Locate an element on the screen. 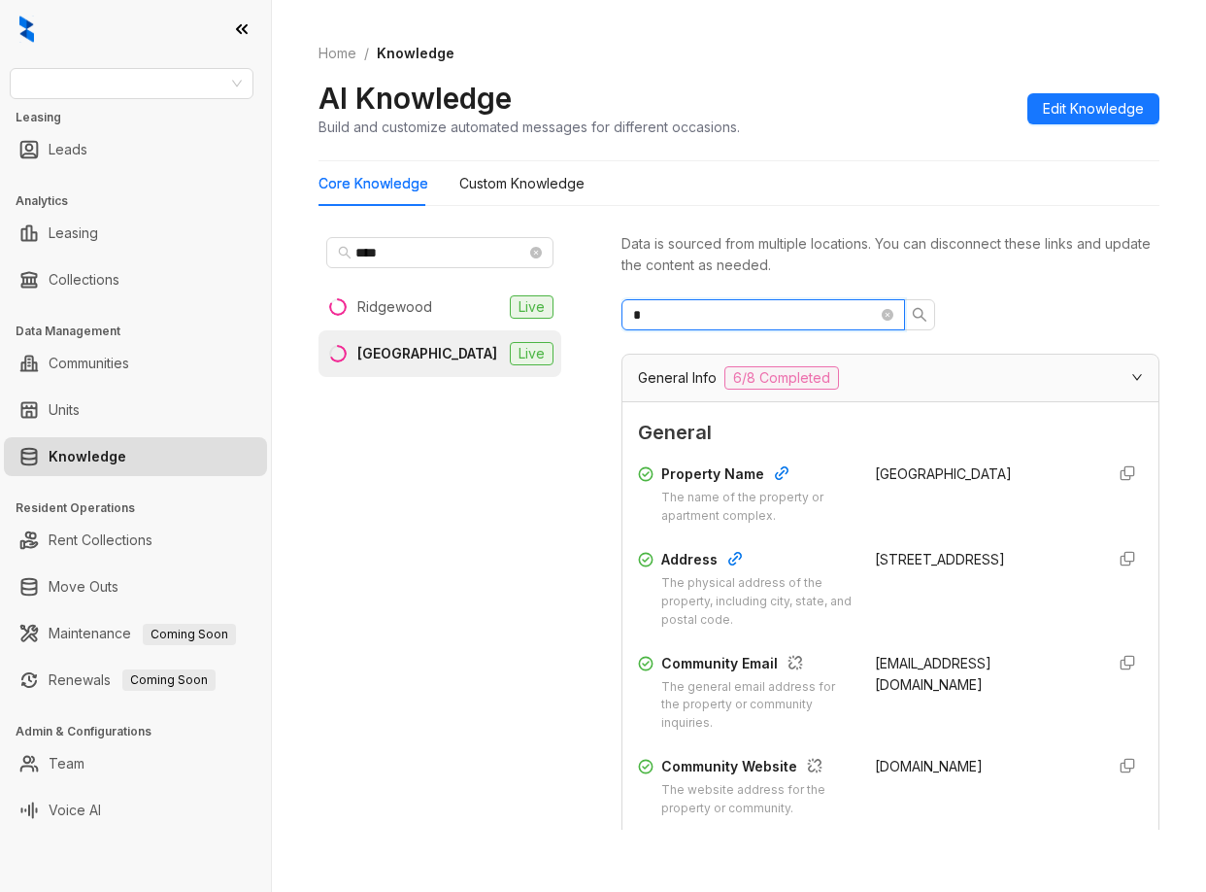 Image resolution: width=1206 pixels, height=892 pixels. li: Renewals is located at coordinates (135, 680).